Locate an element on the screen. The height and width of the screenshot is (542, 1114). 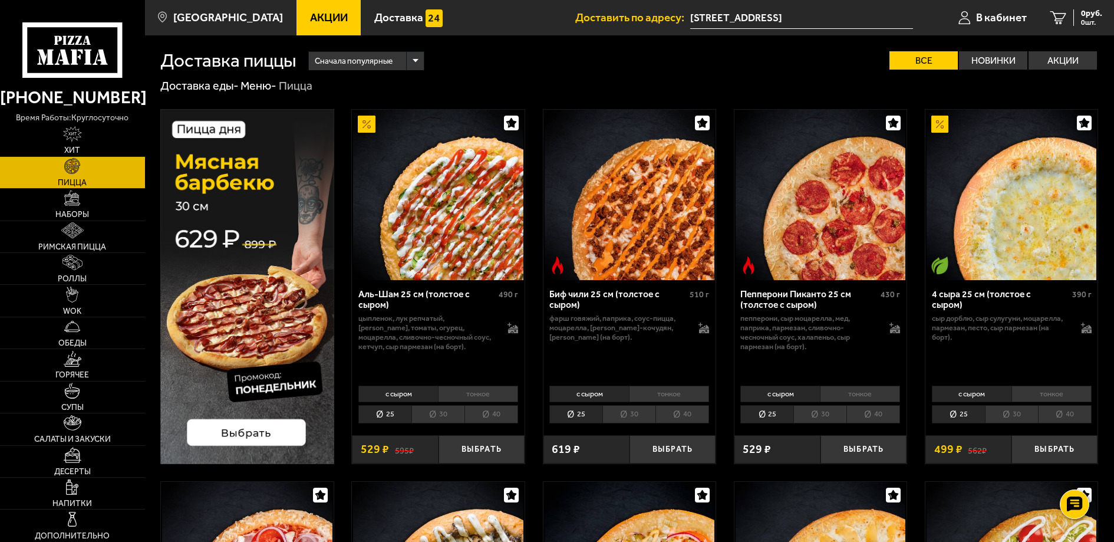
span: 390 г is located at coordinates (1081, 294).